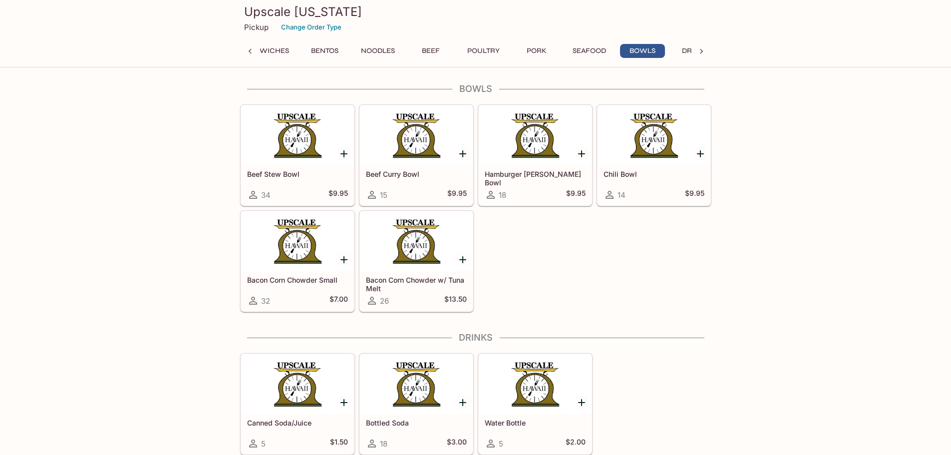 The width and height of the screenshot is (951, 455). I want to click on button: Add Beef Curry Bowl, so click(463, 153).